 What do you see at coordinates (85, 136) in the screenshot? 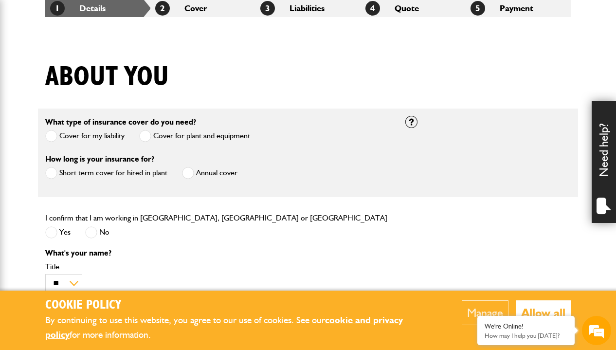
I see `label: Cover for my liability` at bounding box center [85, 136].